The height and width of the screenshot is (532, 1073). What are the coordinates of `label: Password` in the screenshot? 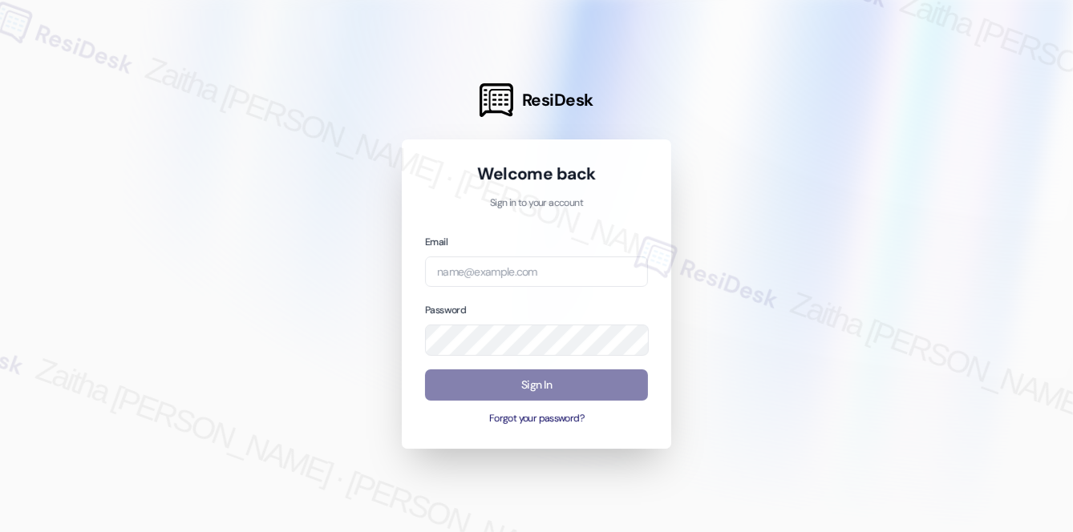 It's located at (445, 310).